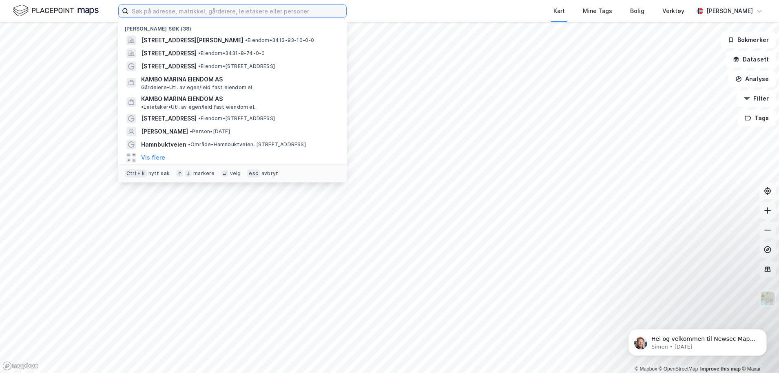 The width and height of the screenshot is (779, 373). Describe the element at coordinates (197, 88) in the screenshot. I see `span: Gårdeiere • Utl. av egen/leid fast eiendom el.` at that location.